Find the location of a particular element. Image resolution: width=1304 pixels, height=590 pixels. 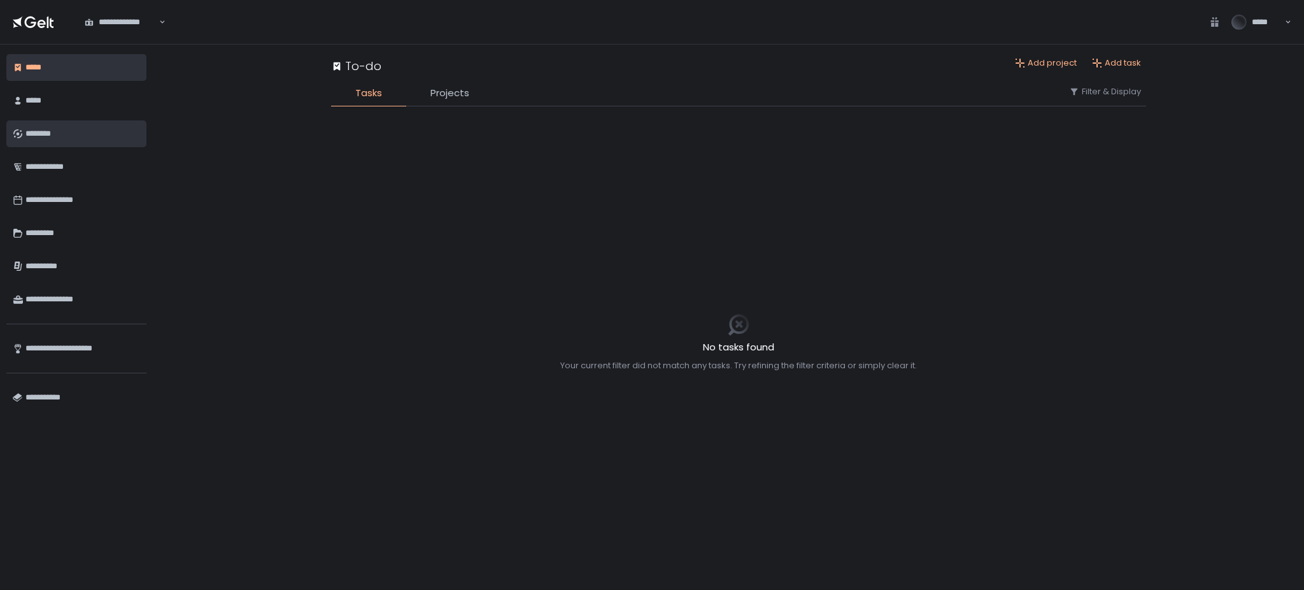

div: Your current filter did not match any tasks. Try refining the filter criteria or simply clear it. is located at coordinates (739, 366).